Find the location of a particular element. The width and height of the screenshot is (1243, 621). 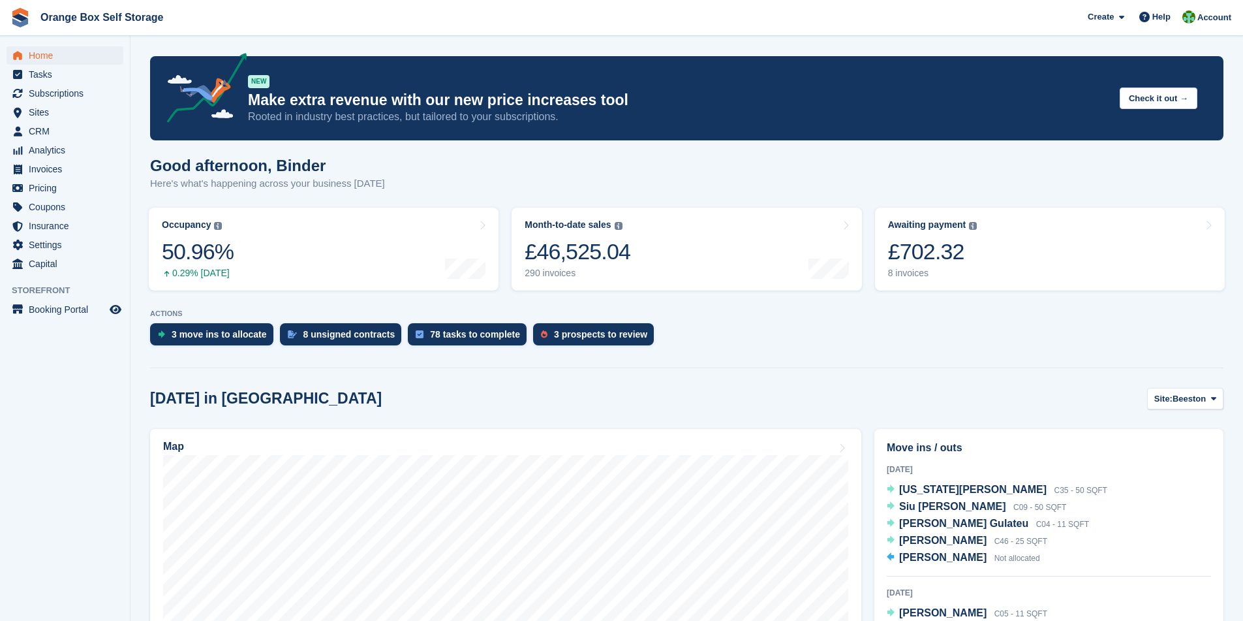

span: Subscriptions is located at coordinates (68, 93).